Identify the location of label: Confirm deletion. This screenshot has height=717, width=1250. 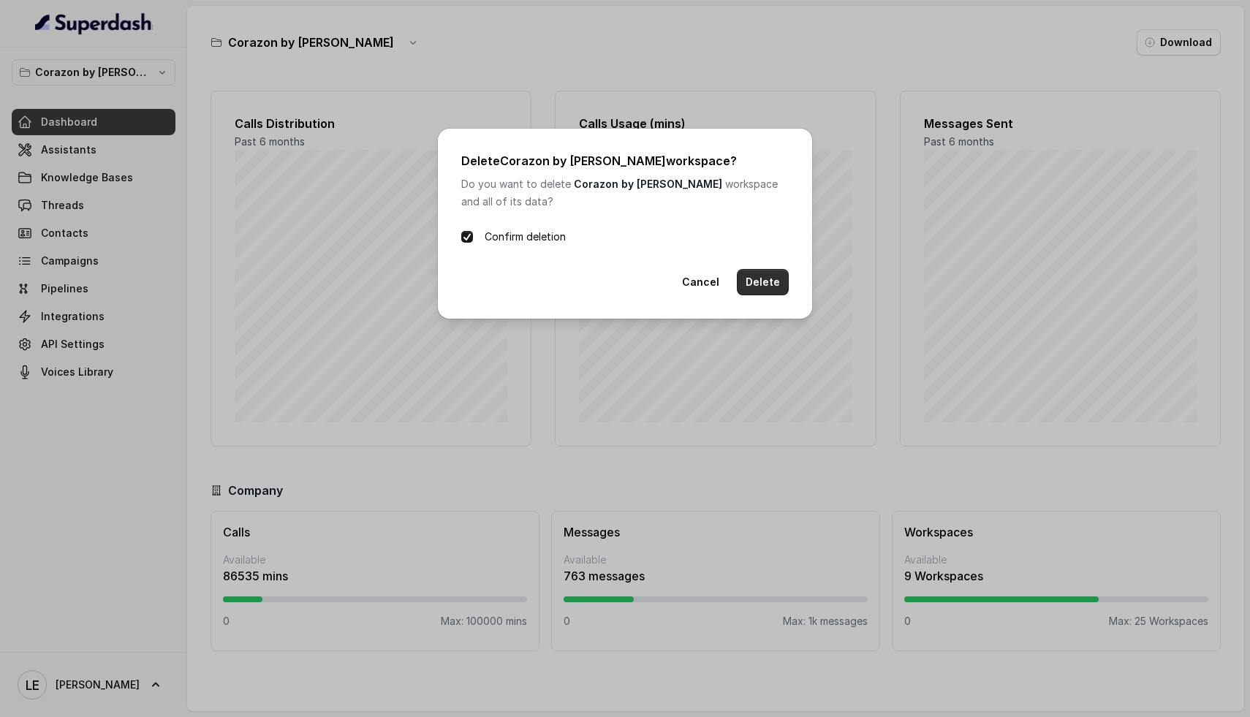
(525, 237).